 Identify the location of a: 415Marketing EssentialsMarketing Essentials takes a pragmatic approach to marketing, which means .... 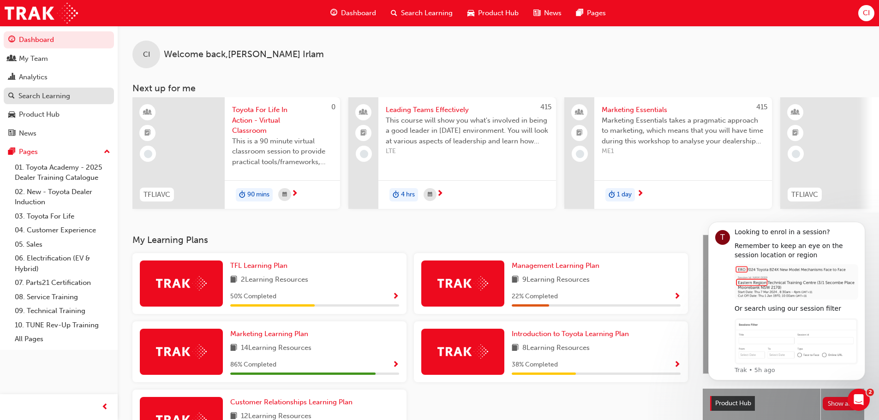
(668, 153).